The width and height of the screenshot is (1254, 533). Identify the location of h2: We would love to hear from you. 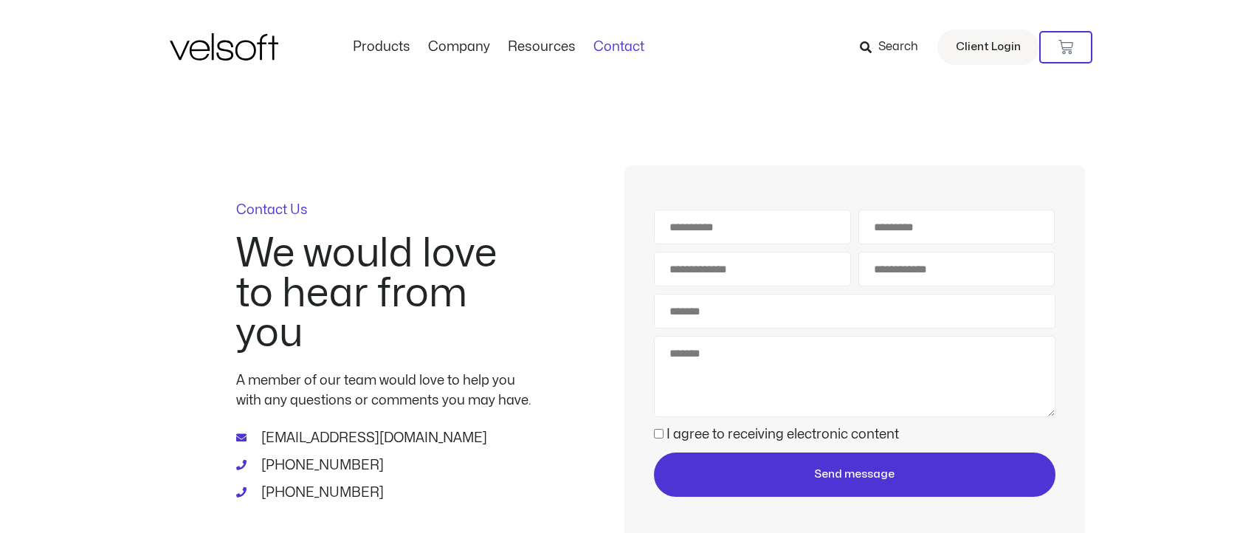
(384, 294).